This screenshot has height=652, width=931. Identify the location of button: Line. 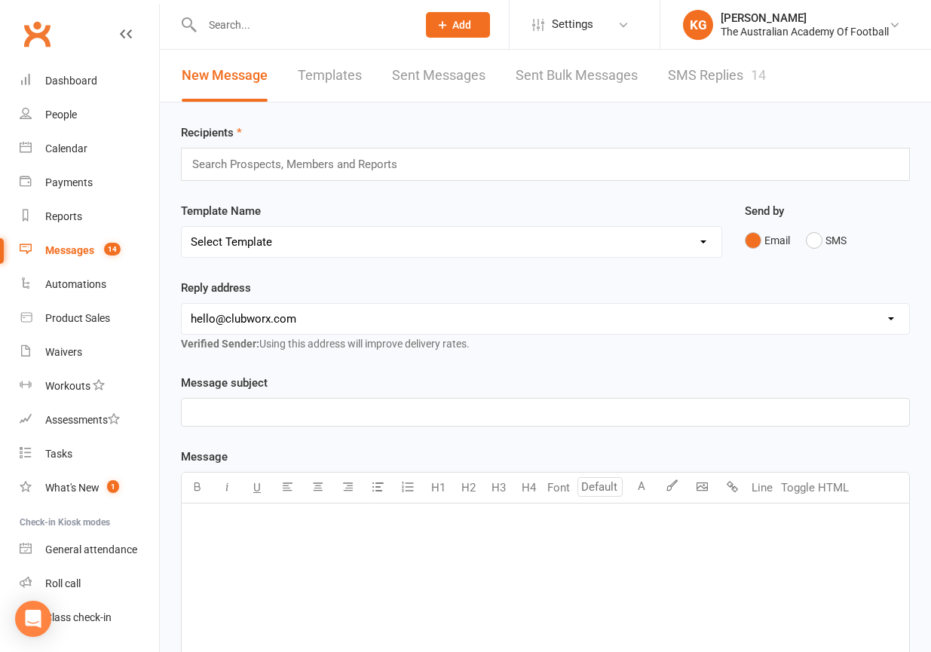
(762, 488).